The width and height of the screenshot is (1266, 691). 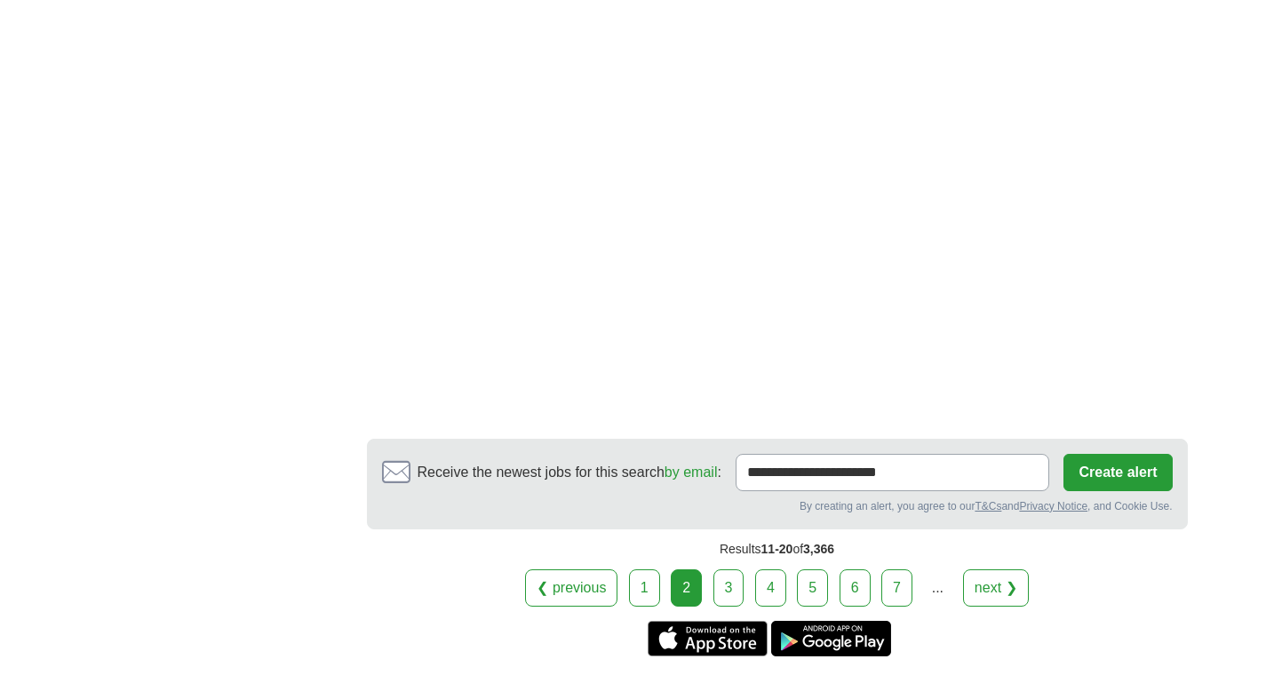 What do you see at coordinates (571, 588) in the screenshot?
I see `a: ❮ previous` at bounding box center [571, 588].